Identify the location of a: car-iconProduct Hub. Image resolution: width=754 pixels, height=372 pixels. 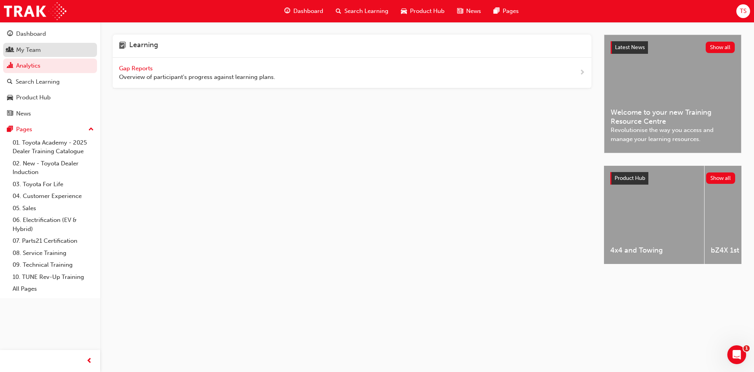
(423, 11).